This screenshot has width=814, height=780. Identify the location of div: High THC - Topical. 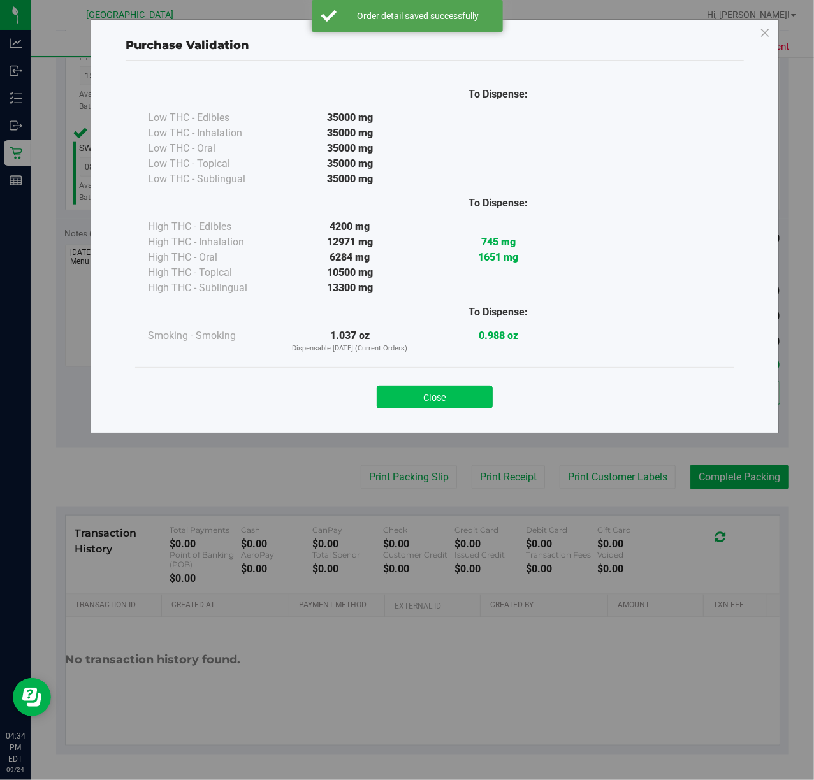
(212, 273).